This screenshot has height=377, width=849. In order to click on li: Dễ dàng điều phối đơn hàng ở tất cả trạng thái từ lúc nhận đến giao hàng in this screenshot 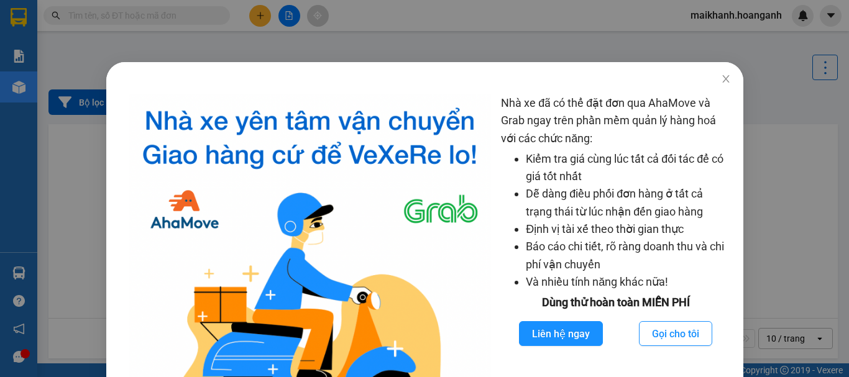, I will do `click(628, 203)`.